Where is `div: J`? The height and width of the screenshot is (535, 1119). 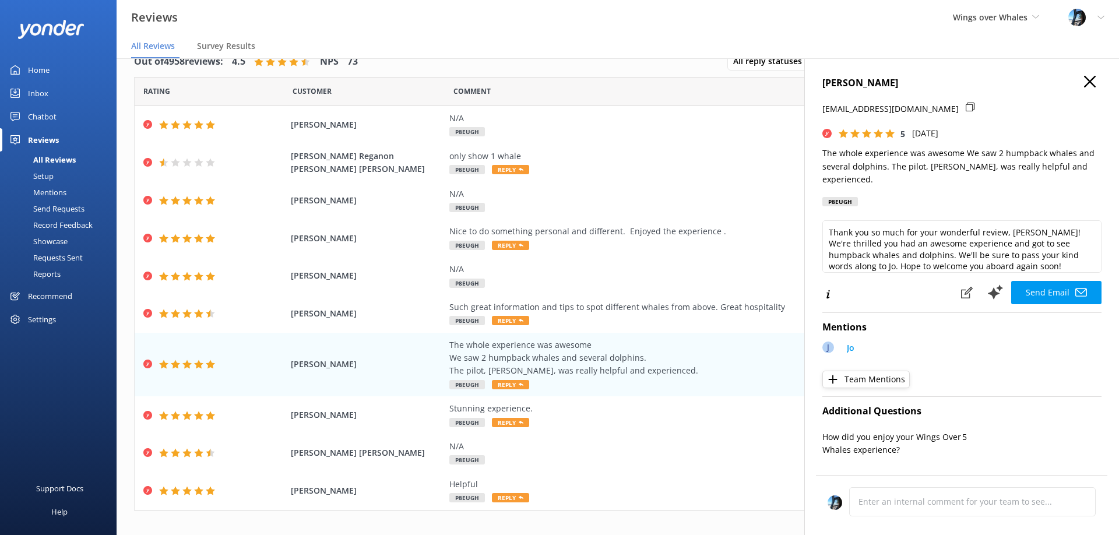
div: J is located at coordinates (828, 347).